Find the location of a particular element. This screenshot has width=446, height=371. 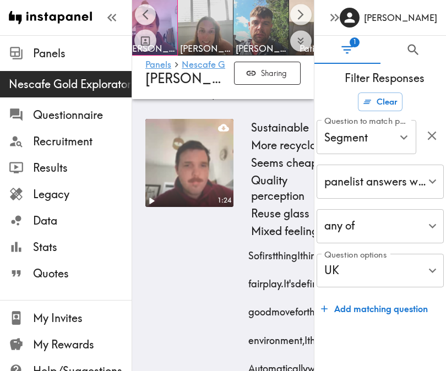

button: Sharing is located at coordinates (267, 73).